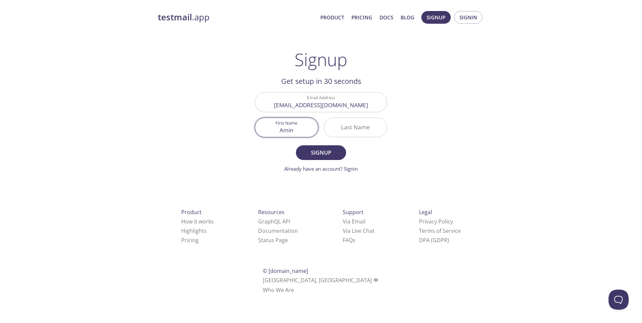  Describe the element at coordinates (321, 81) in the screenshot. I see `h2: Get setup in 30 seconds` at that location.